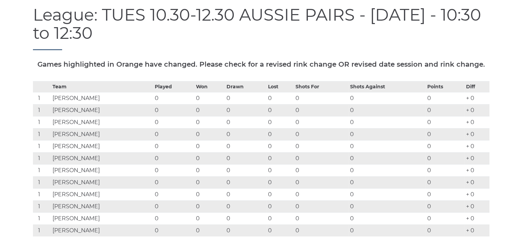  Describe the element at coordinates (209, 86) in the screenshot. I see `th: Won` at that location.